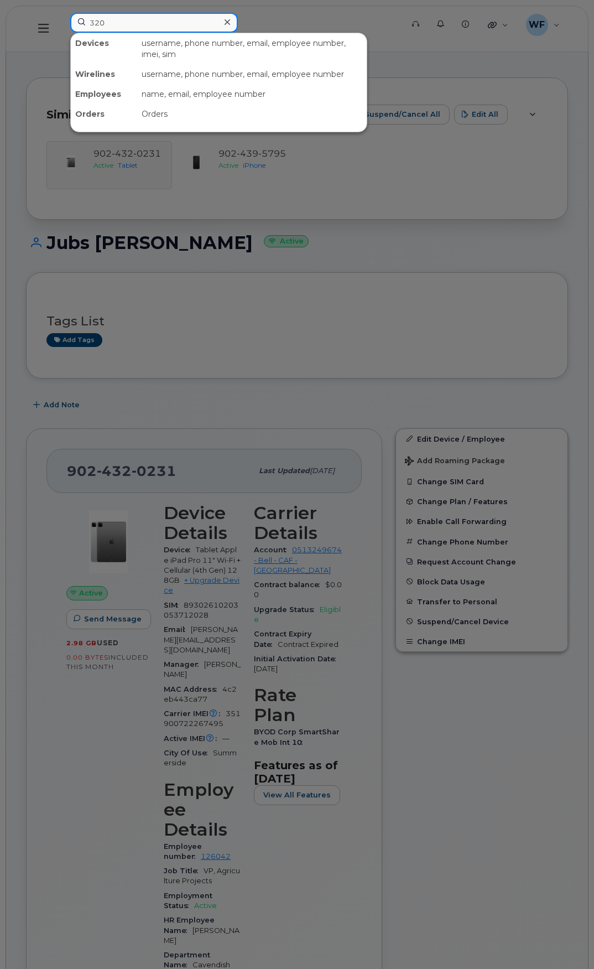  What do you see at coordinates (104, 49) in the screenshot?
I see `div: Devices` at bounding box center [104, 49].